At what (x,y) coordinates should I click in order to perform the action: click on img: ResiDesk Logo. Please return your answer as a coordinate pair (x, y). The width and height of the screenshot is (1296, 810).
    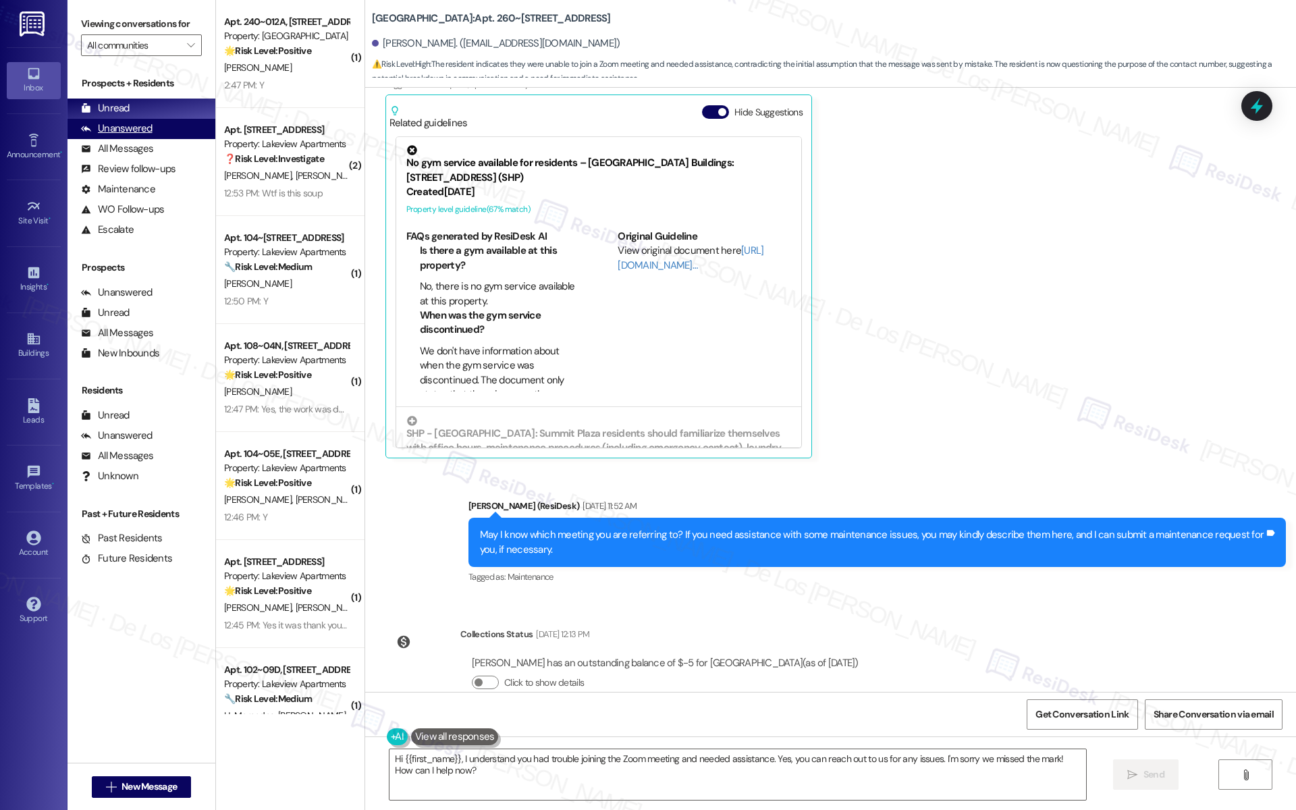
    Looking at the image, I should click on (33, 24).